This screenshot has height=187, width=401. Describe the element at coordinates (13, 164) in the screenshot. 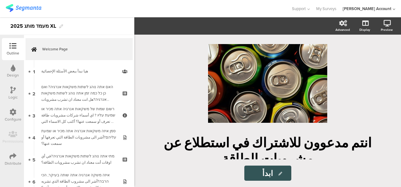

I see `div: Distribute` at that location.